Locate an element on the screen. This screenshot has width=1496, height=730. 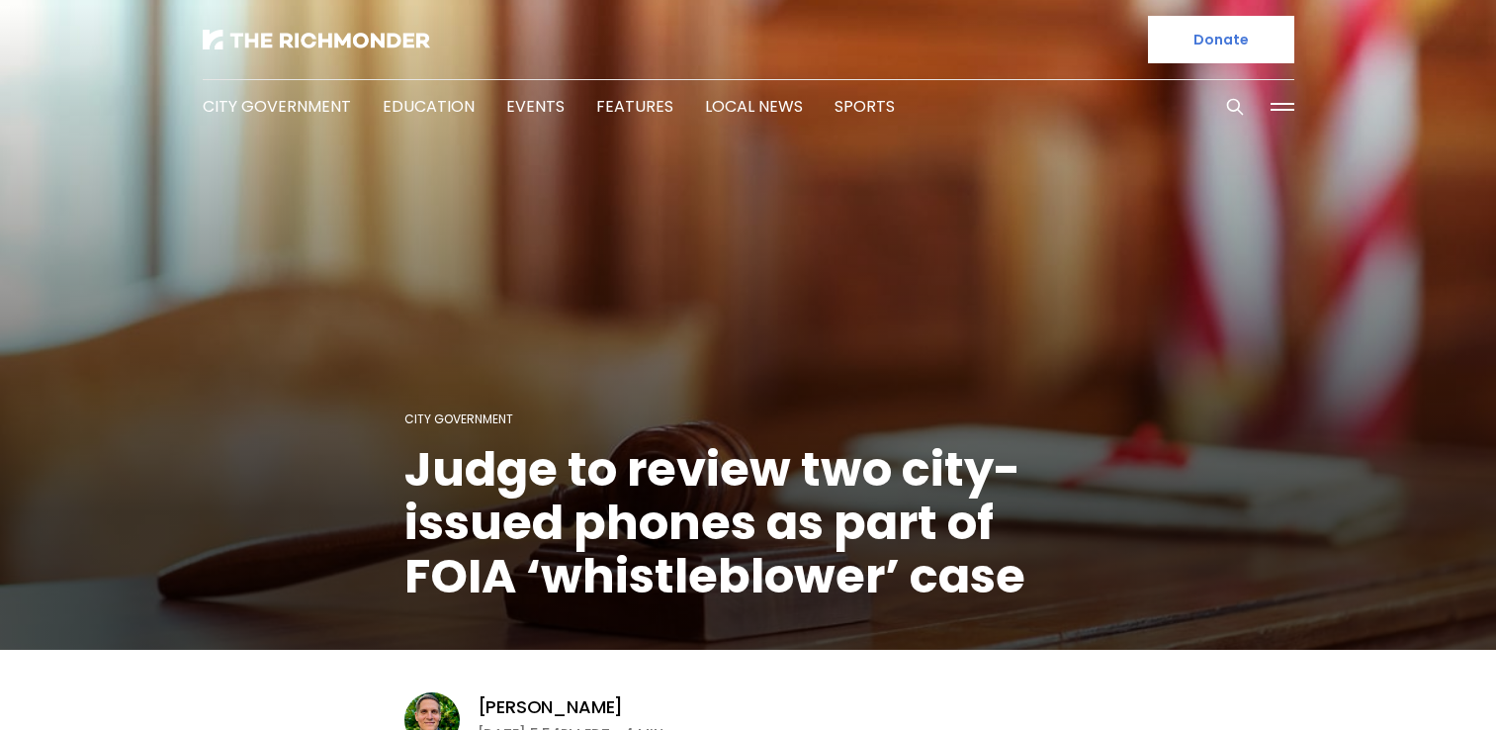
a: Education is located at coordinates (428, 106).